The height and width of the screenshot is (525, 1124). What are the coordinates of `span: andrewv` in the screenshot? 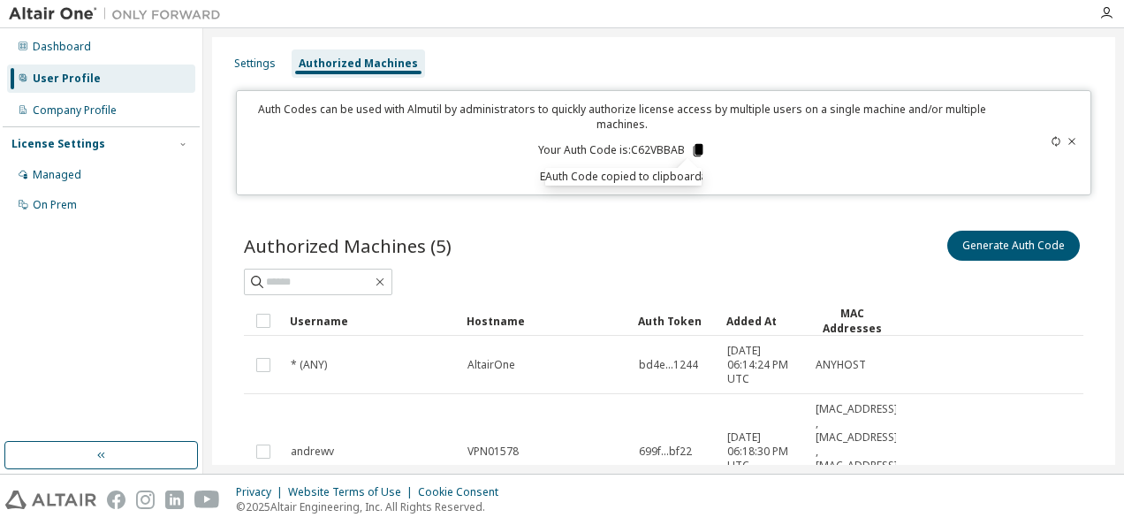 It's located at (312, 451).